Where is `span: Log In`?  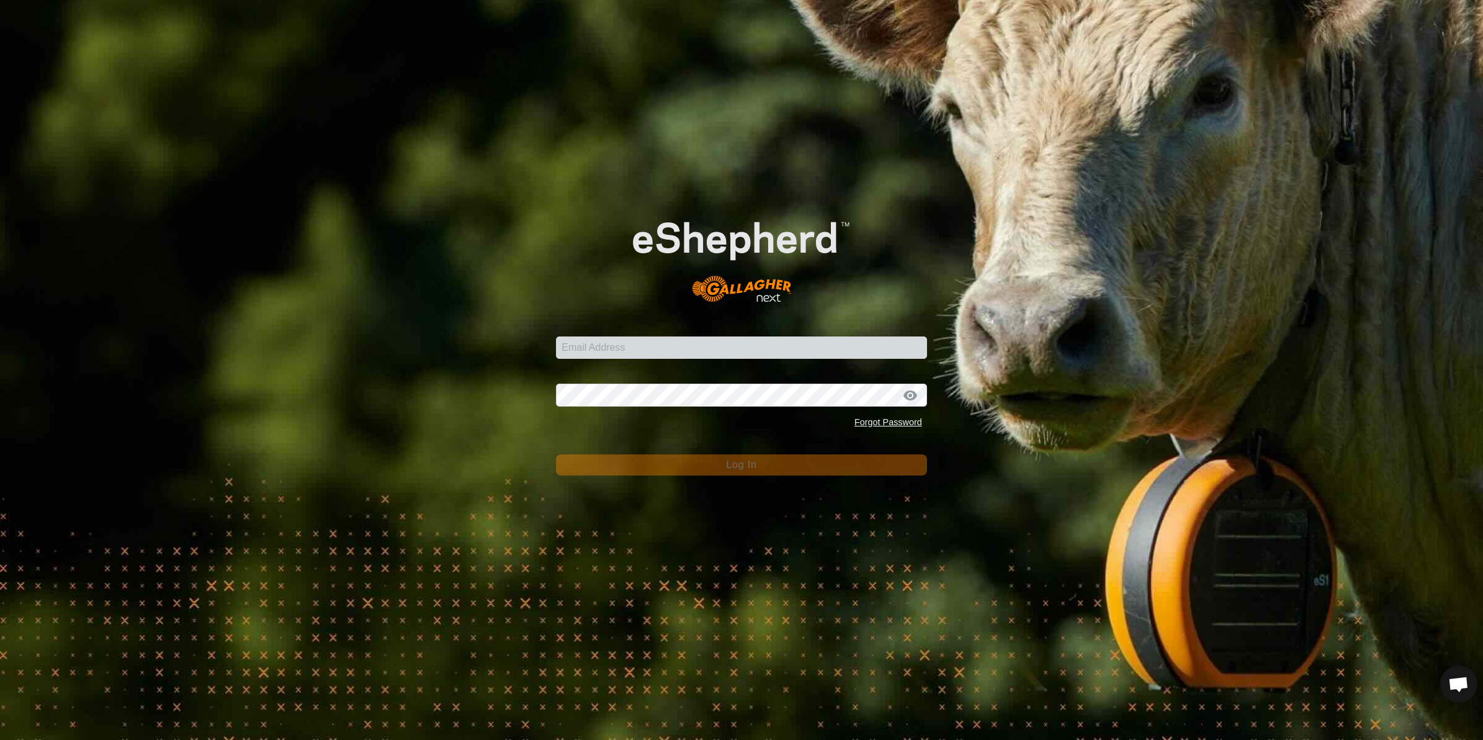
span: Log In is located at coordinates (741, 464).